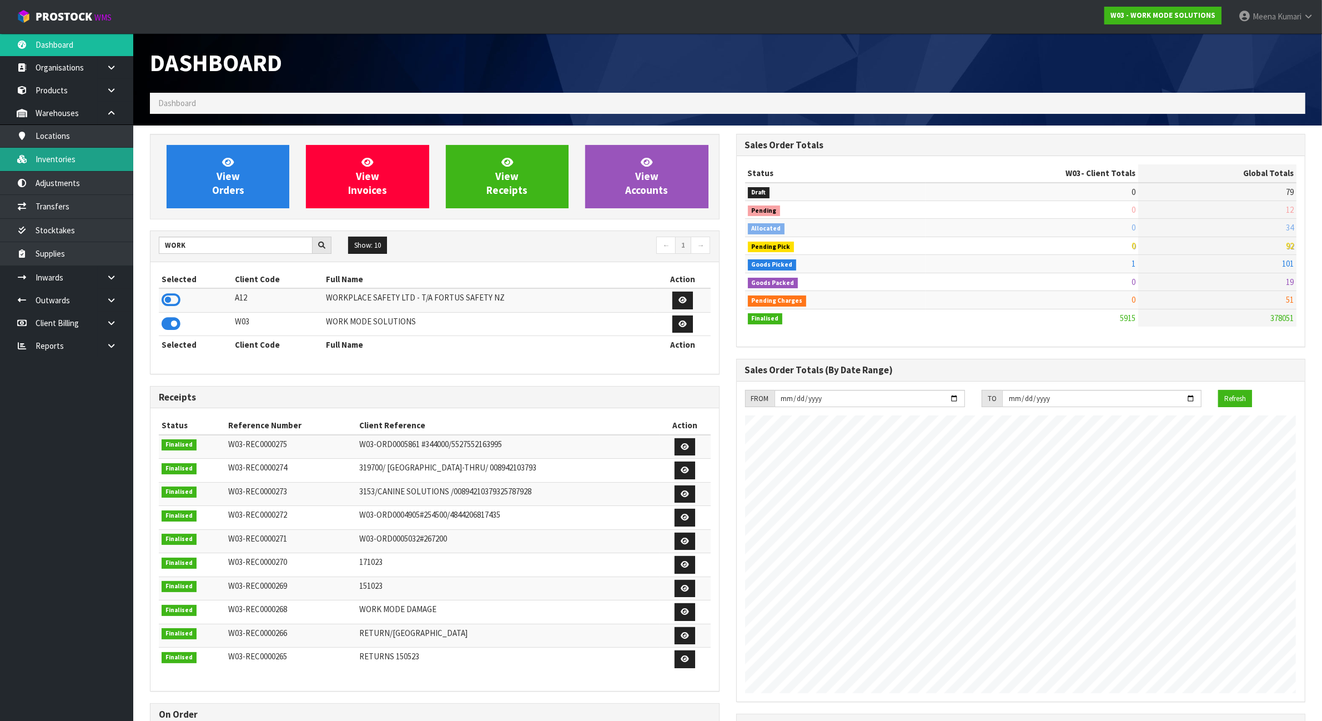 Image resolution: width=1322 pixels, height=721 pixels. What do you see at coordinates (367, 176) in the screenshot?
I see `span: View Invoices` at bounding box center [367, 176].